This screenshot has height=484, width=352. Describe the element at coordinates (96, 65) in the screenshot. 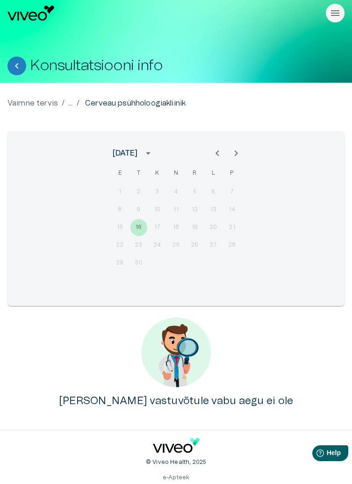

I see `h1: Konsultatsiooni info` at that location.